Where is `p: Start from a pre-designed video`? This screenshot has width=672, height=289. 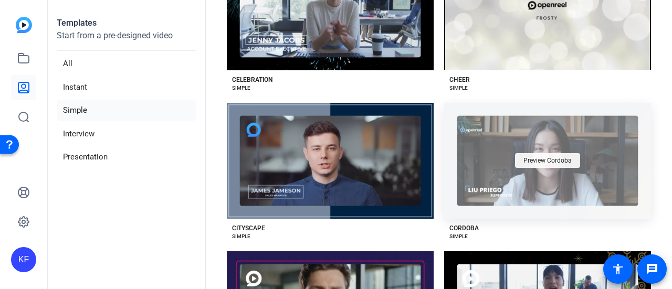
p: Start from a pre-designed video is located at coordinates (127, 40).